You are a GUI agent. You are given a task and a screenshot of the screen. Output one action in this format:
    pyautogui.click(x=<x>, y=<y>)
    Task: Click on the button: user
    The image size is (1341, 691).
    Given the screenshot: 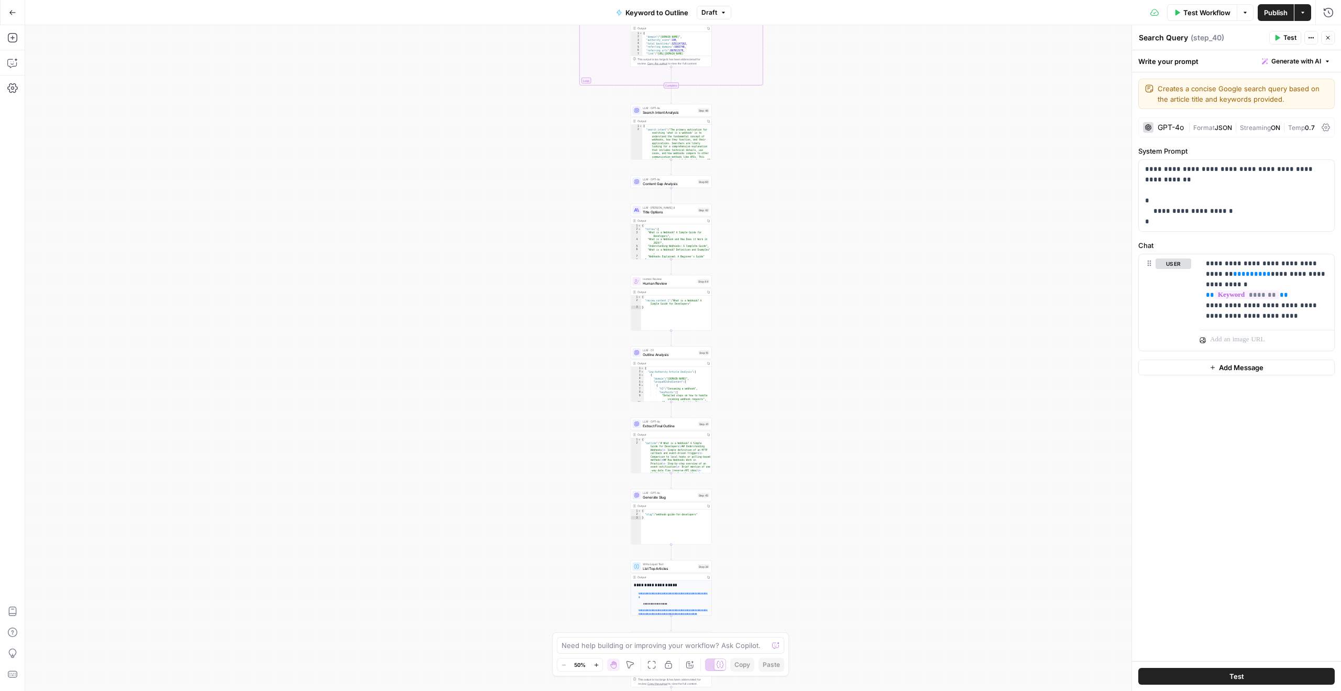 What is the action you would take?
    pyautogui.click(x=1174, y=264)
    